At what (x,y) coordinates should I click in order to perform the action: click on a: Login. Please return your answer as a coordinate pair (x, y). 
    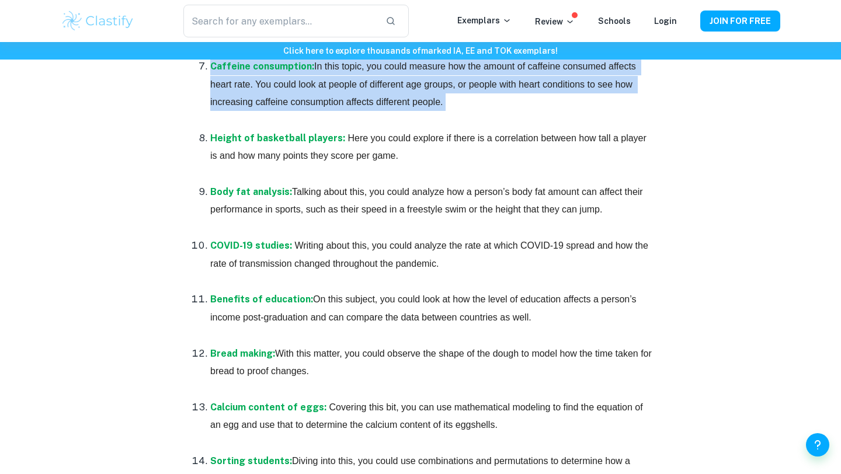
    Looking at the image, I should click on (665, 21).